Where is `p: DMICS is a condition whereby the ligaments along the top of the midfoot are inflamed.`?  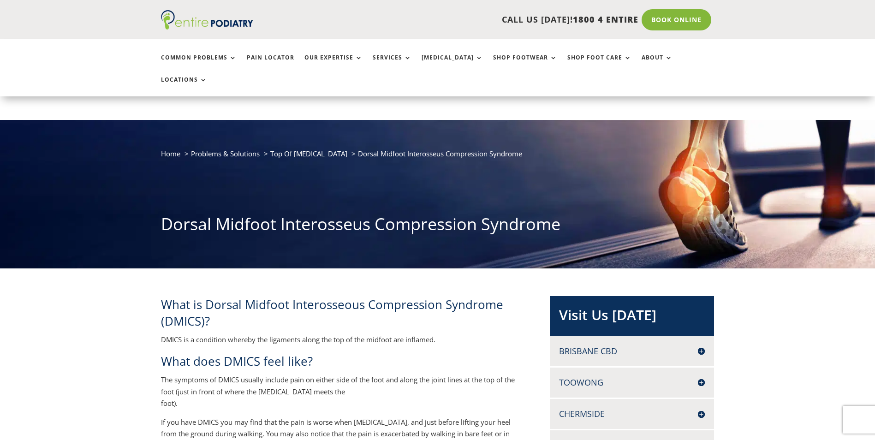
p: DMICS is a condition whereby the ligaments along the top of the midfoot are inflamed. is located at coordinates (340, 343).